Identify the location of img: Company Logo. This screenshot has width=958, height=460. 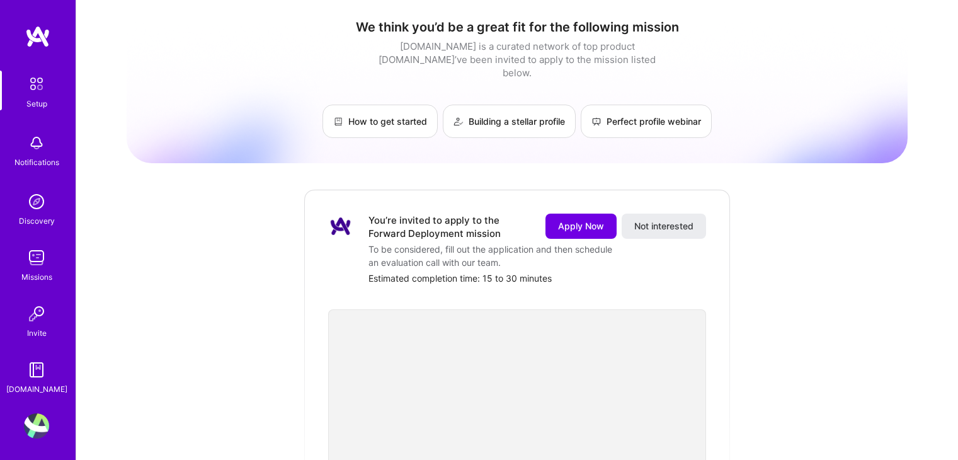
(341, 226).